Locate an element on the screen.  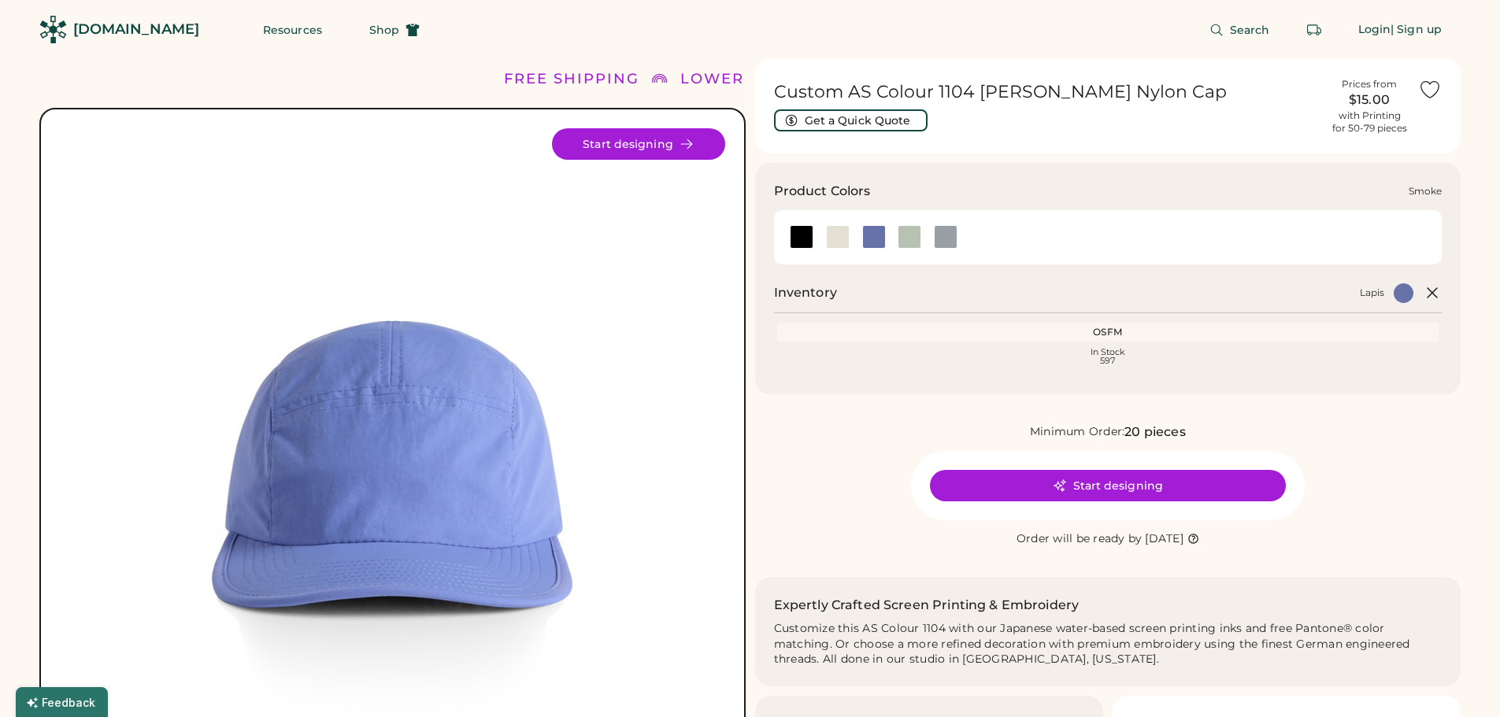
div: Login is located at coordinates (1375, 30).